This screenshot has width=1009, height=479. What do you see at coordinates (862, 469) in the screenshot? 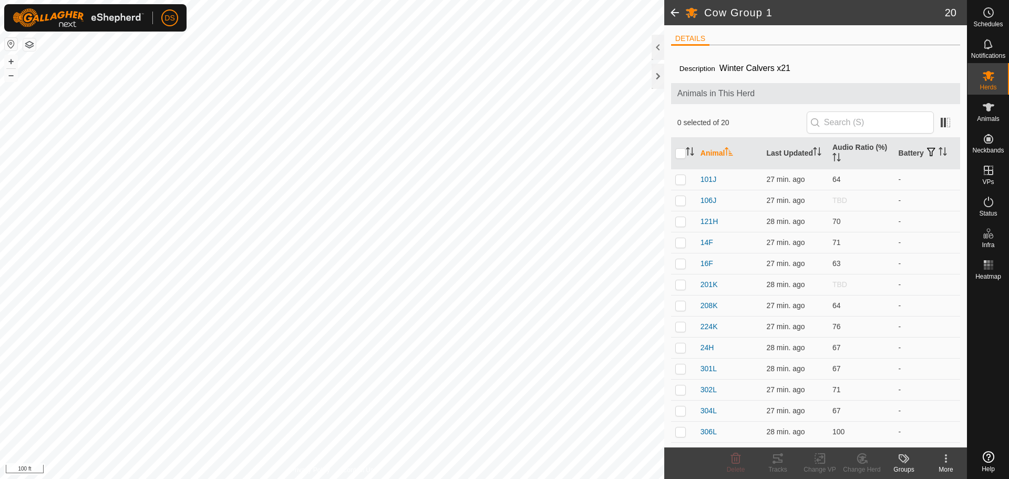
I see `div: Change Herd` at bounding box center [862, 469].